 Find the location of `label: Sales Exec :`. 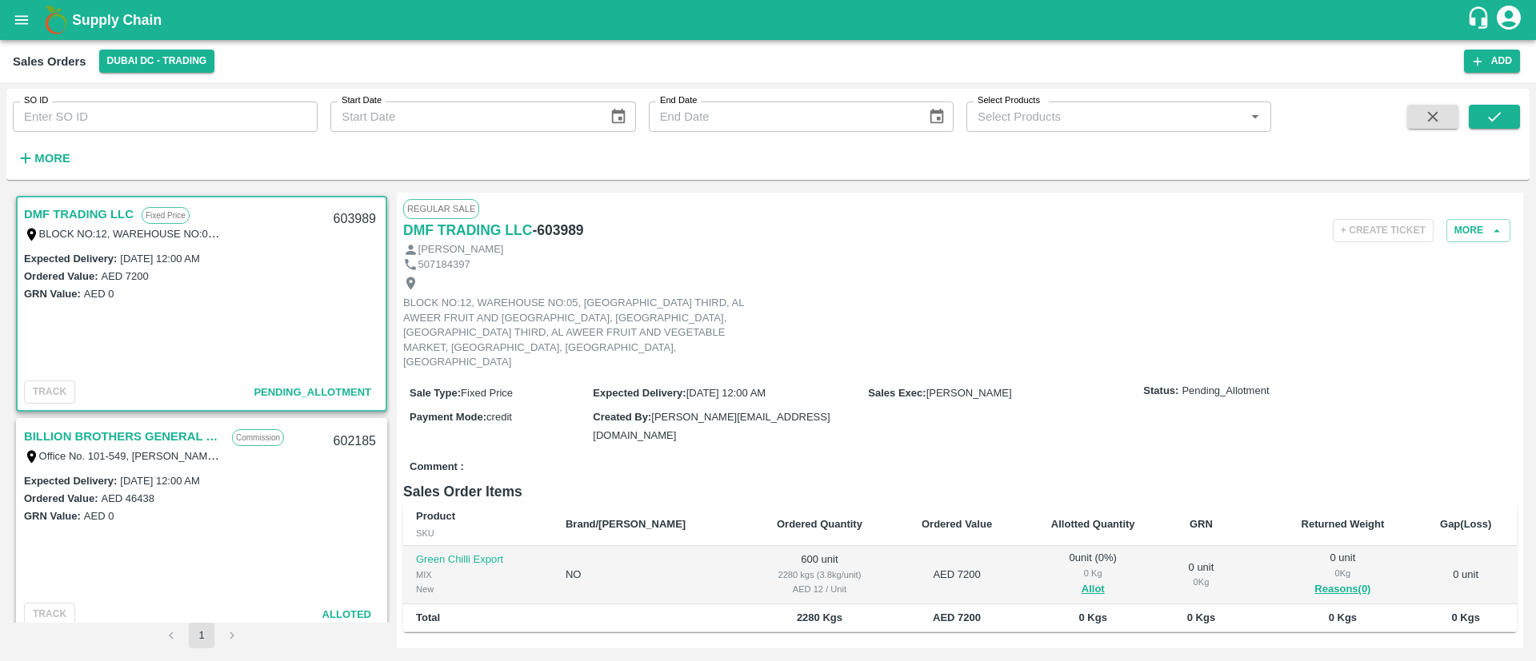

label: Sales Exec : is located at coordinates (897, 393).